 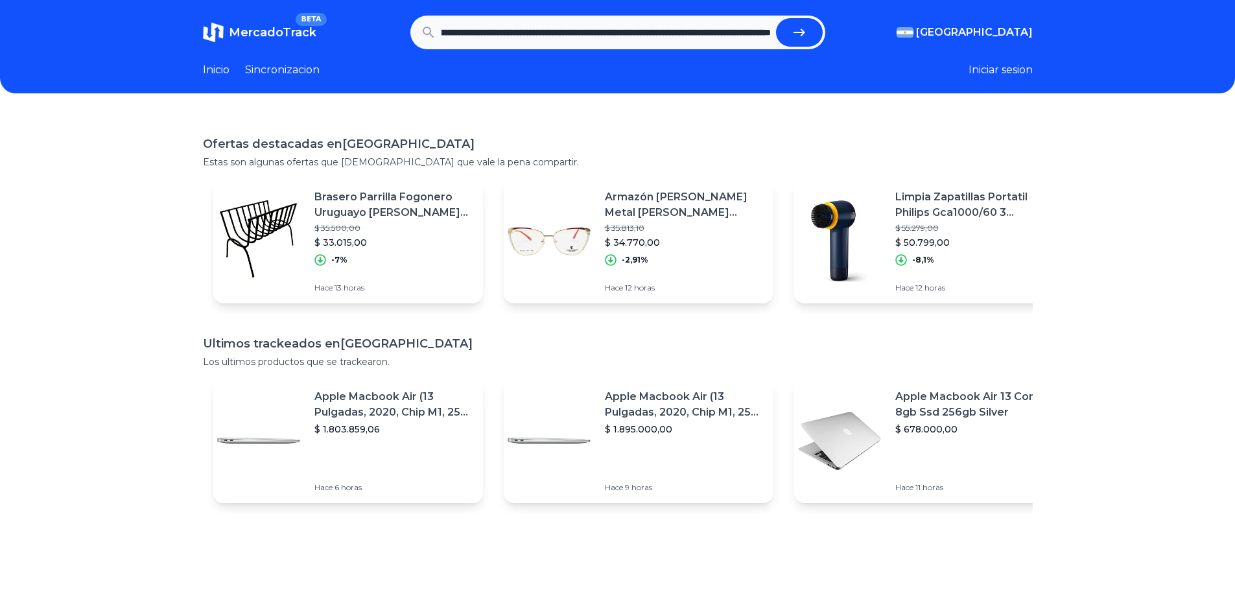 I want to click on p: Hace 13 horas, so click(x=394, y=288).